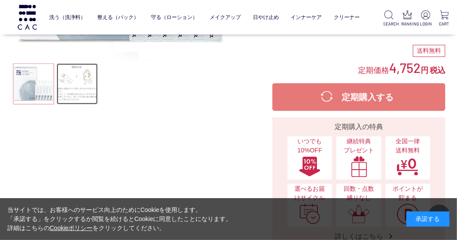 Image resolution: width=457 pixels, height=240 pixels. I want to click on p: SEARCH, so click(388, 24).